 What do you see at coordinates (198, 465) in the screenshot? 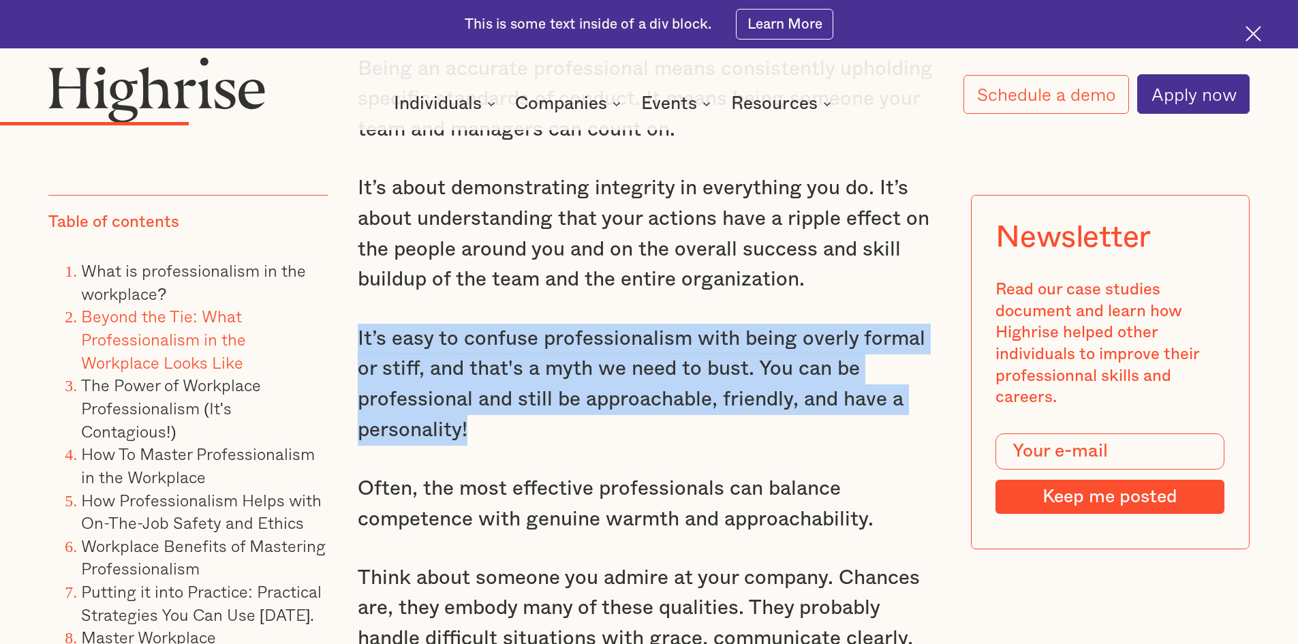
I see `a: How To Master Professionalism in the Workplace` at bounding box center [198, 465].